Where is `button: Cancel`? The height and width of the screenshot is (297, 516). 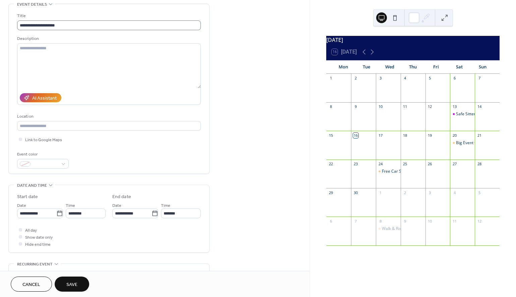
button: Cancel is located at coordinates (31, 284).